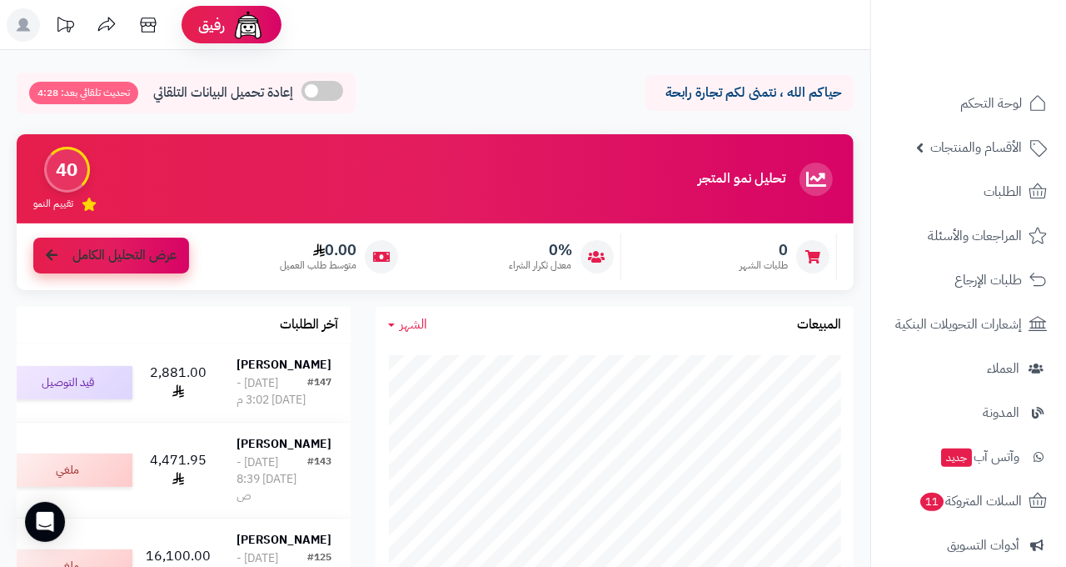 The width and height of the screenshot is (1066, 567). Describe the element at coordinates (969, 236) in the screenshot. I see `a: المراجعات والأسئلة` at that location.